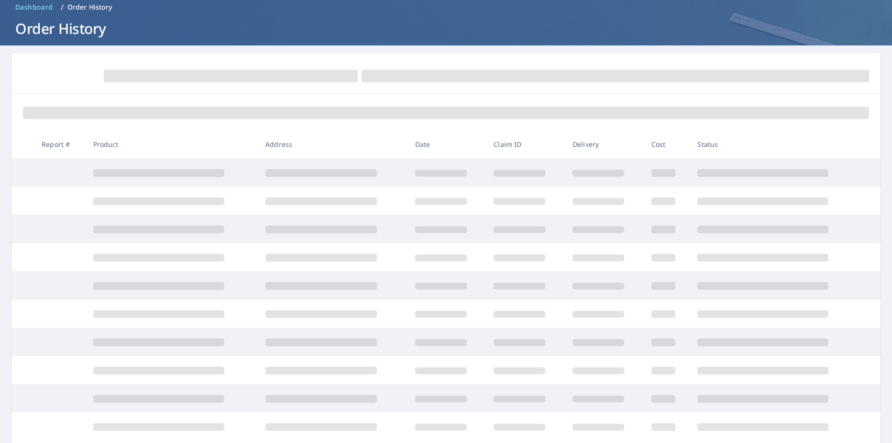 The height and width of the screenshot is (443, 892). Describe the element at coordinates (525, 144) in the screenshot. I see `th: Claim ID` at that location.